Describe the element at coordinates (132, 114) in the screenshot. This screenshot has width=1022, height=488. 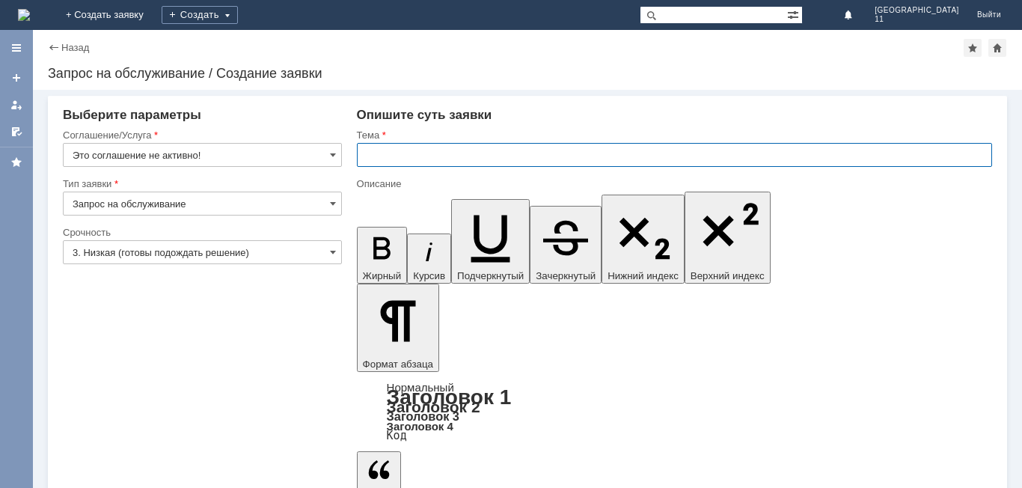
I see `span: Выберите параметры` at that location.